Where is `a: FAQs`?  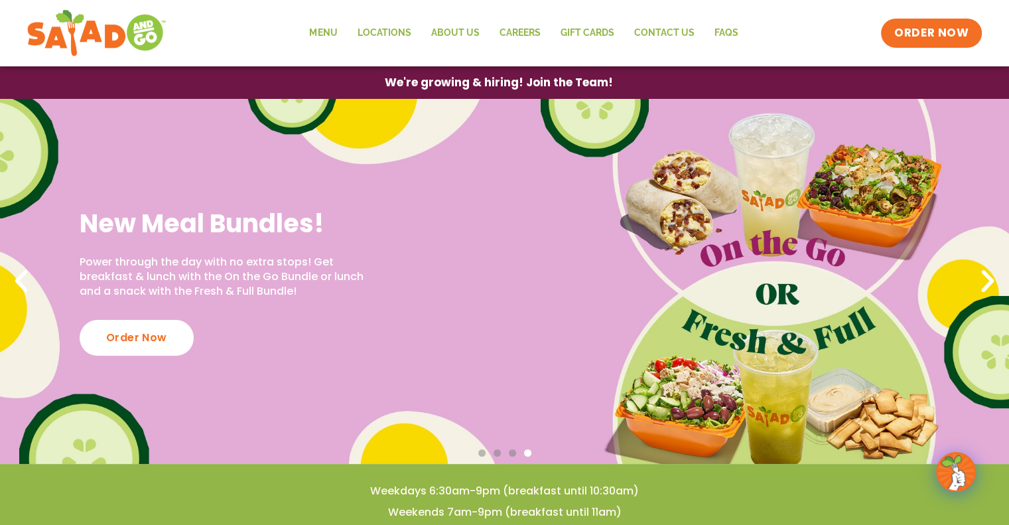
a: FAQs is located at coordinates (726, 33).